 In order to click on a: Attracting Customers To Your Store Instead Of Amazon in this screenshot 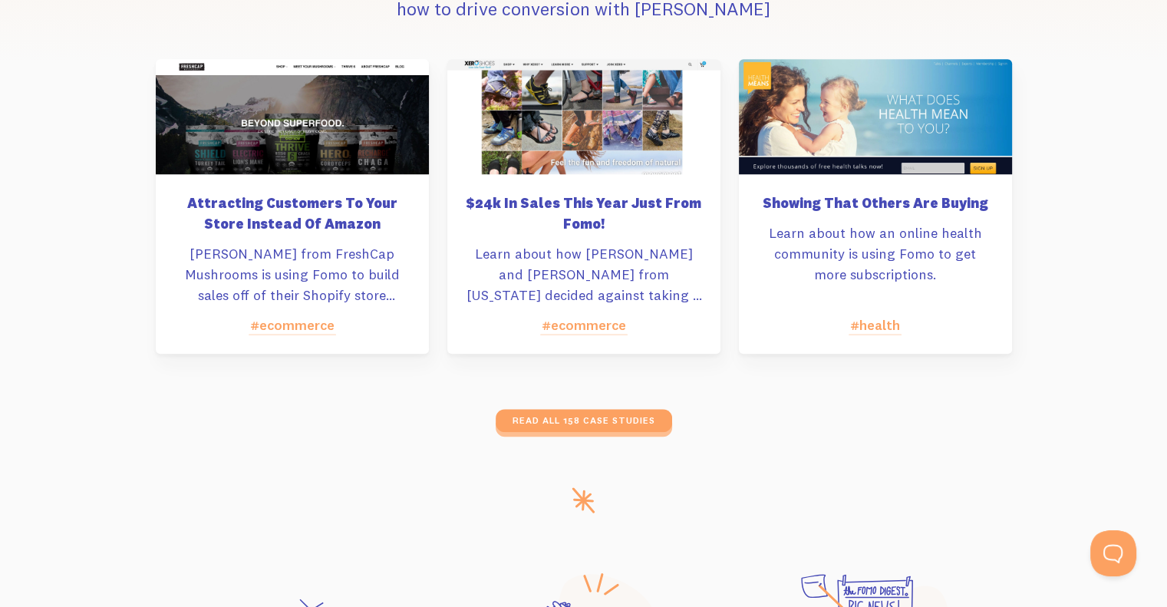, I will do `click(292, 218)`.